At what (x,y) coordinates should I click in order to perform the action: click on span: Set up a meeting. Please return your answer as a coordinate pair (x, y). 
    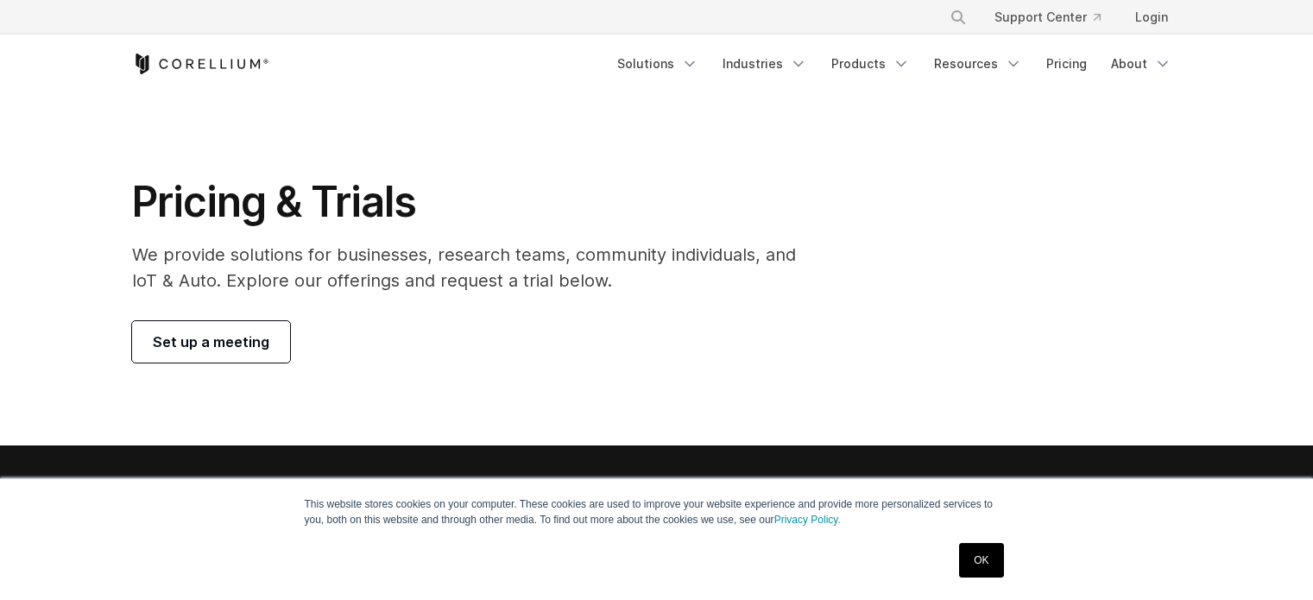
    Looking at the image, I should click on (211, 342).